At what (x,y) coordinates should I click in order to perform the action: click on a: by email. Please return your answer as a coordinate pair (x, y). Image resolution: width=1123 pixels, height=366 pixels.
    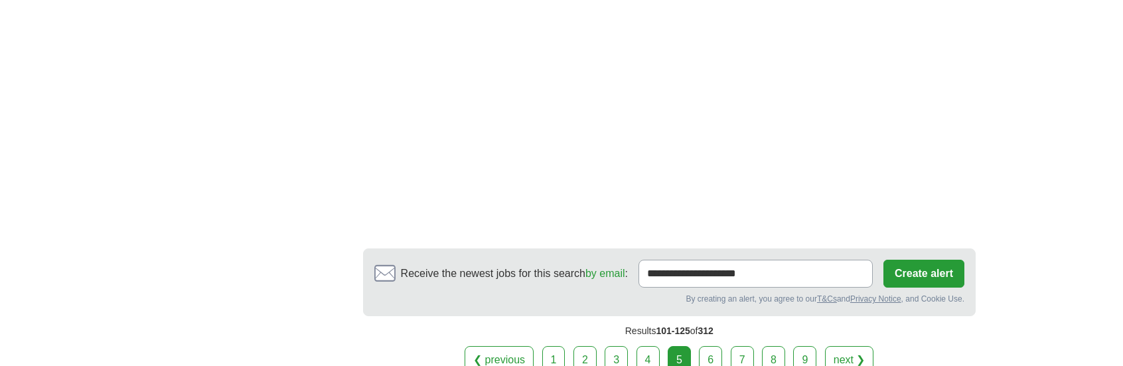
    Looking at the image, I should click on (605, 273).